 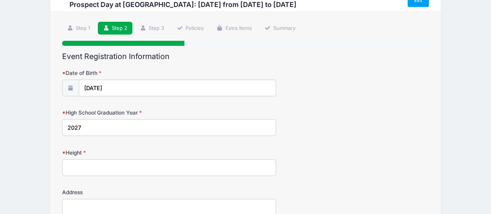 I want to click on label: Address, so click(x=123, y=192).